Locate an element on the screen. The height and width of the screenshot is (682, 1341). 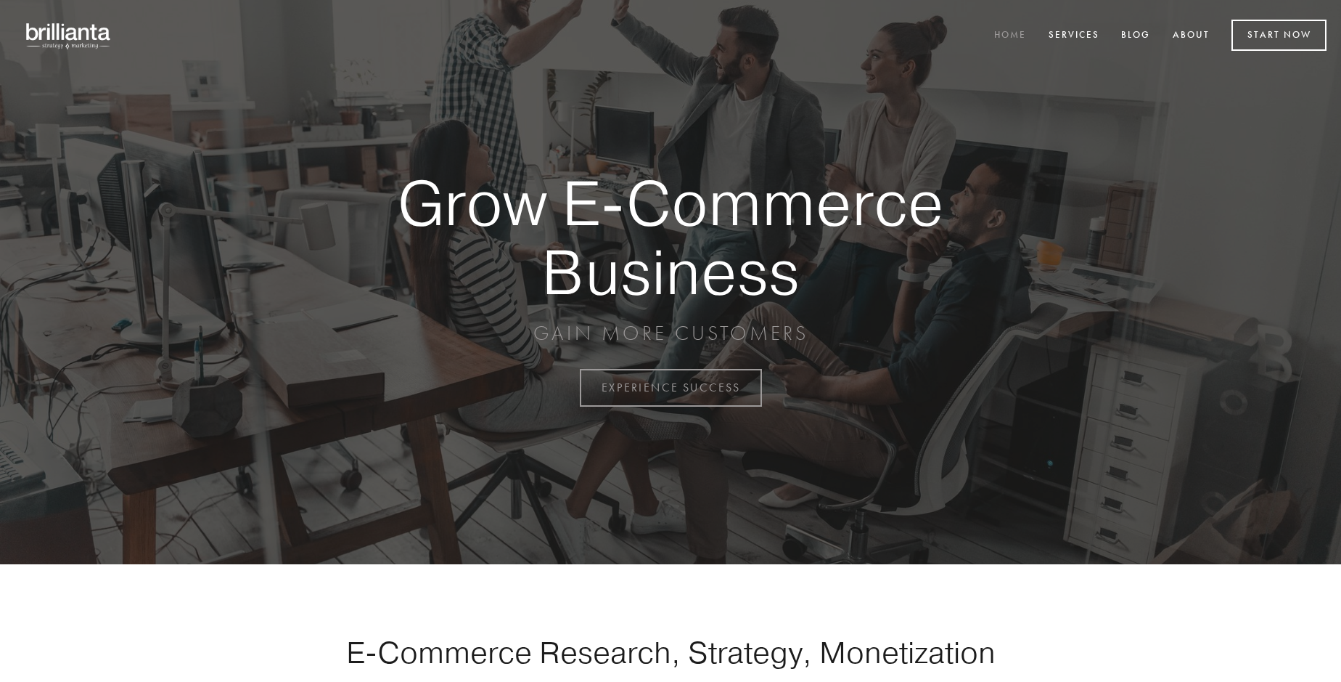
a: Services is located at coordinates (1074, 36).